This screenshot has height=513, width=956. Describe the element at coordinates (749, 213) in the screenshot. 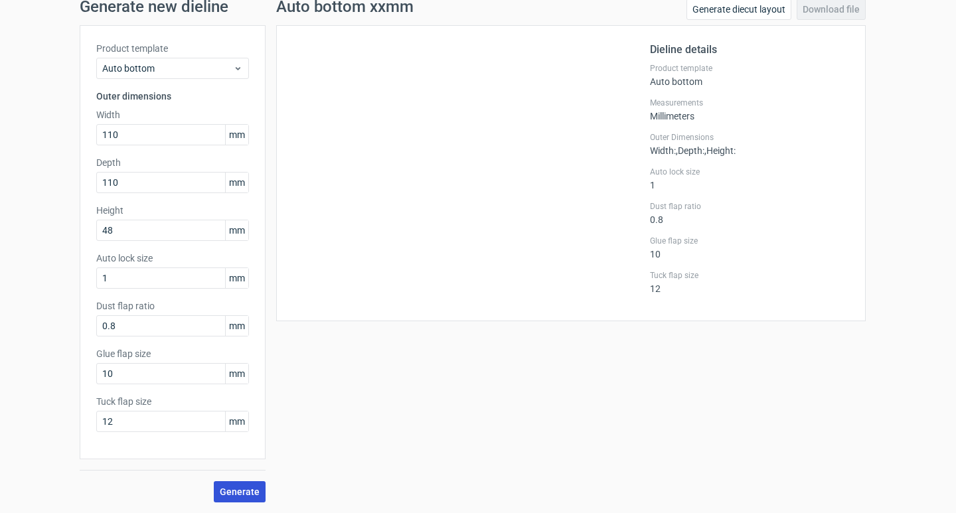

I see `div: 0.8` at that location.